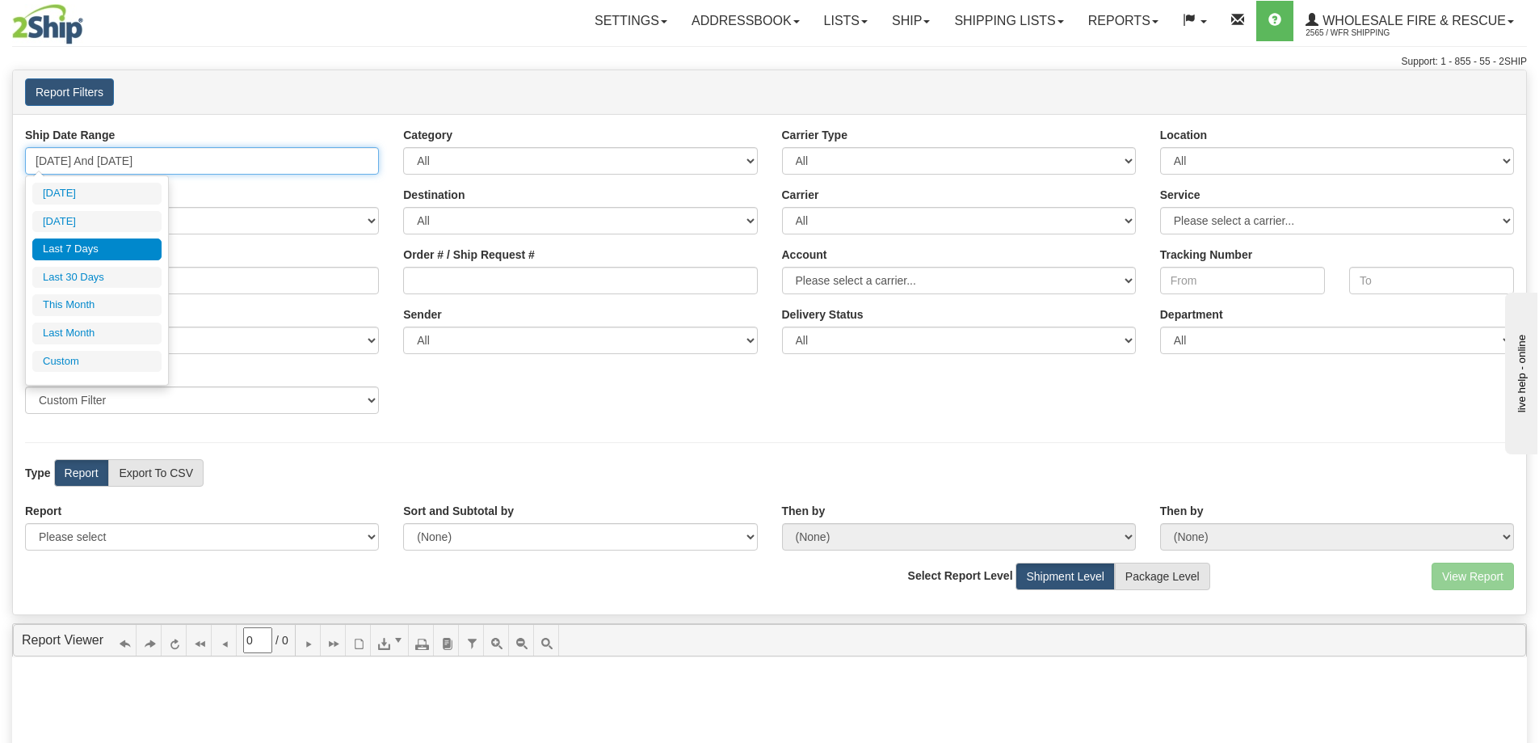 This screenshot has height=743, width=1539. Describe the element at coordinates (846, 21) in the screenshot. I see `a: Lists` at that location.